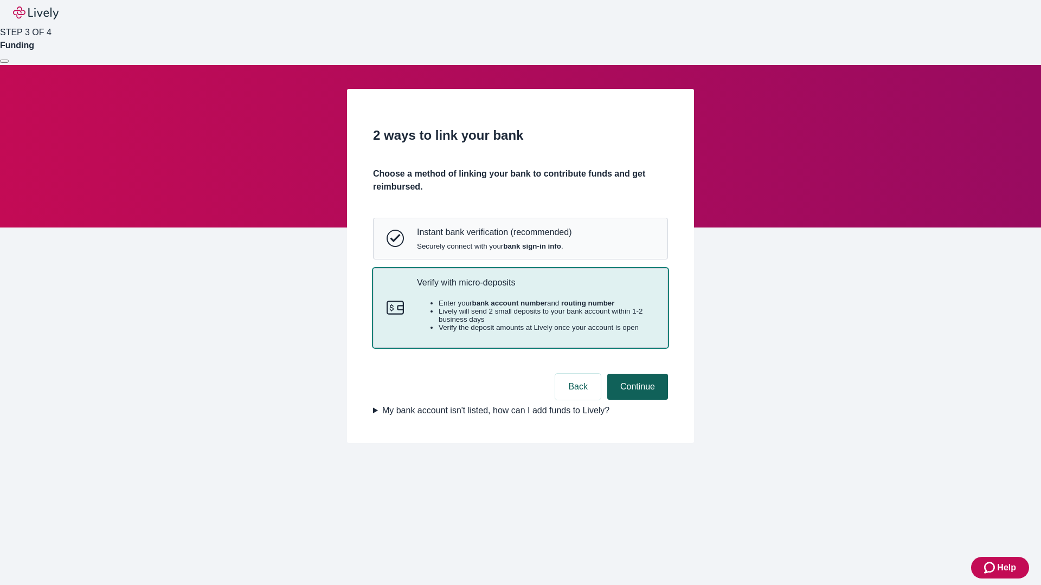 The image size is (1041, 585). What do you see at coordinates (509, 303) in the screenshot?
I see `strong: bank account number` at bounding box center [509, 303].